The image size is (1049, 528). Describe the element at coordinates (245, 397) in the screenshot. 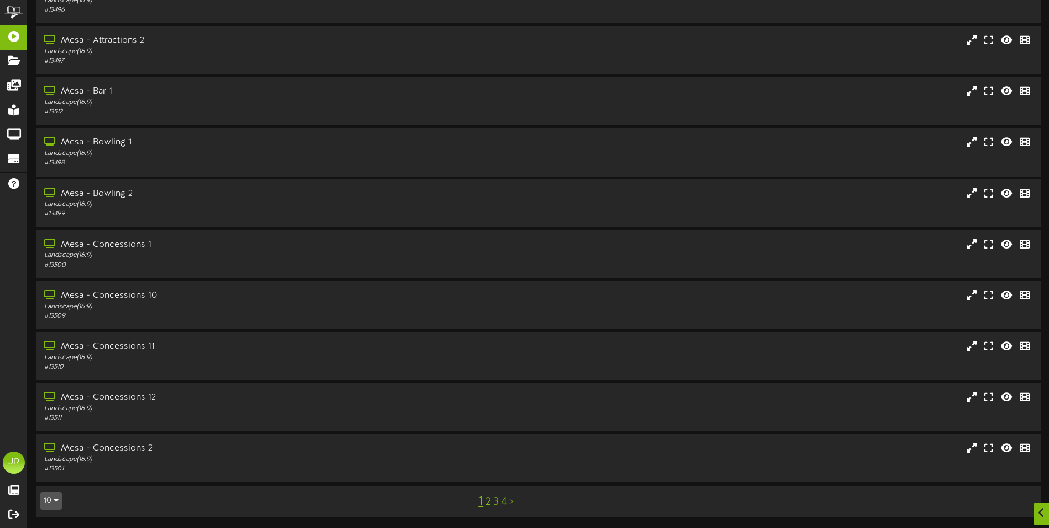

I see `div: Mesa - Concessions 12` at that location.